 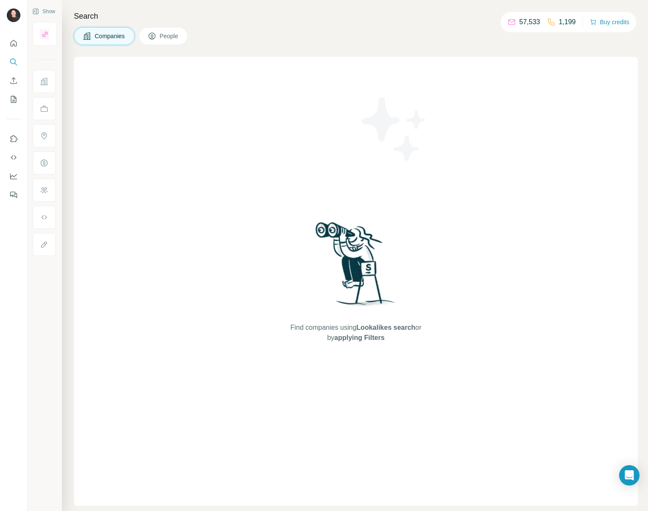 I want to click on p: 57,533, so click(x=530, y=22).